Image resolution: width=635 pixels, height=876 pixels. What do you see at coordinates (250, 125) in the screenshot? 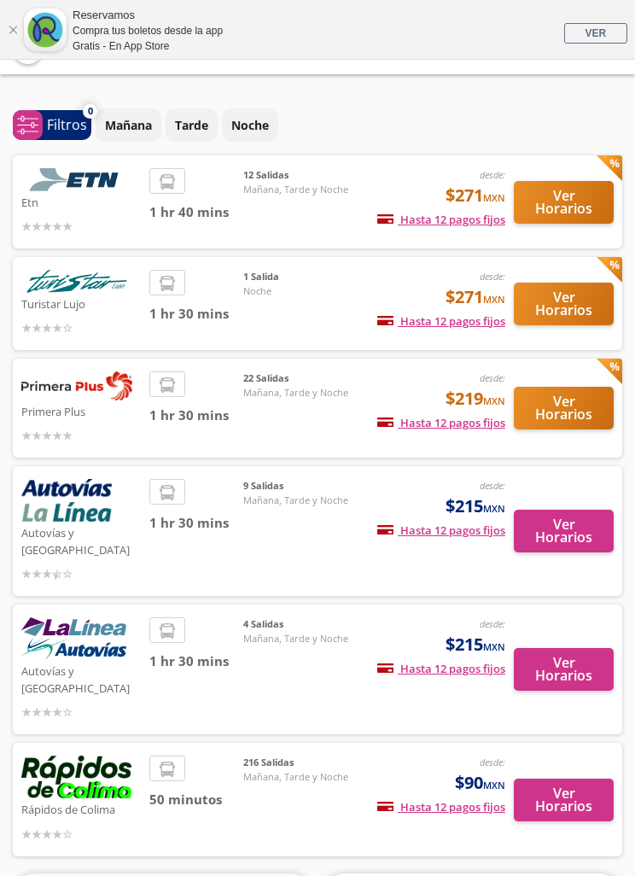
I see `p: Noche` at bounding box center [250, 125].